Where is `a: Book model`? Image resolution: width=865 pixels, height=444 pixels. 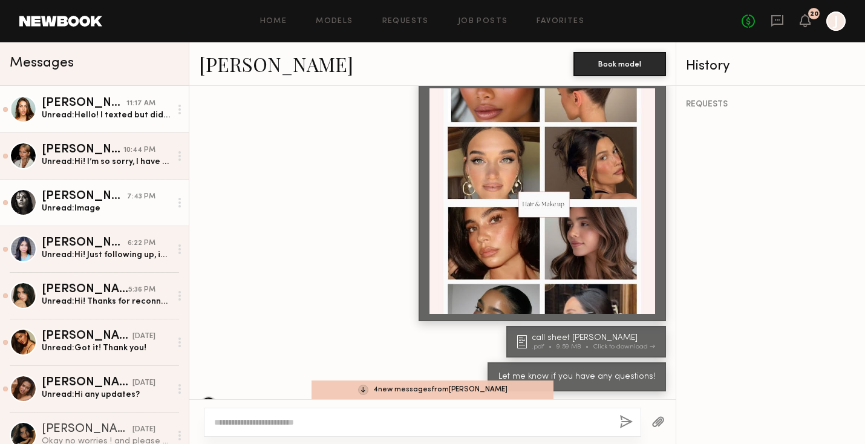
a: Book model is located at coordinates (619, 63).